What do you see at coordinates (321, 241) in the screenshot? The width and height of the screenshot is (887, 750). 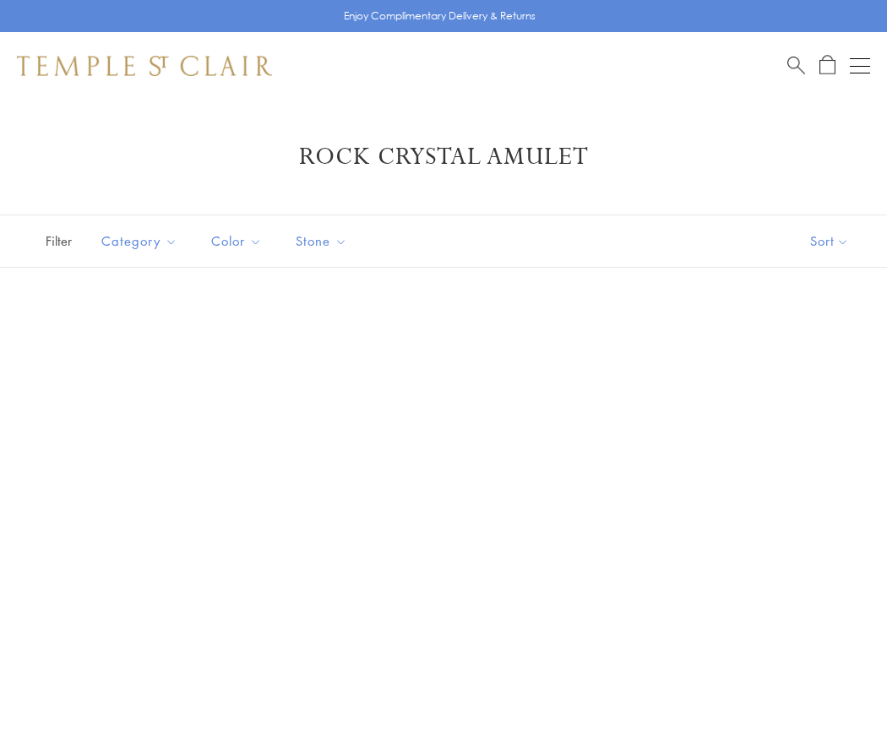 I see `button: Stone` at bounding box center [321, 241].